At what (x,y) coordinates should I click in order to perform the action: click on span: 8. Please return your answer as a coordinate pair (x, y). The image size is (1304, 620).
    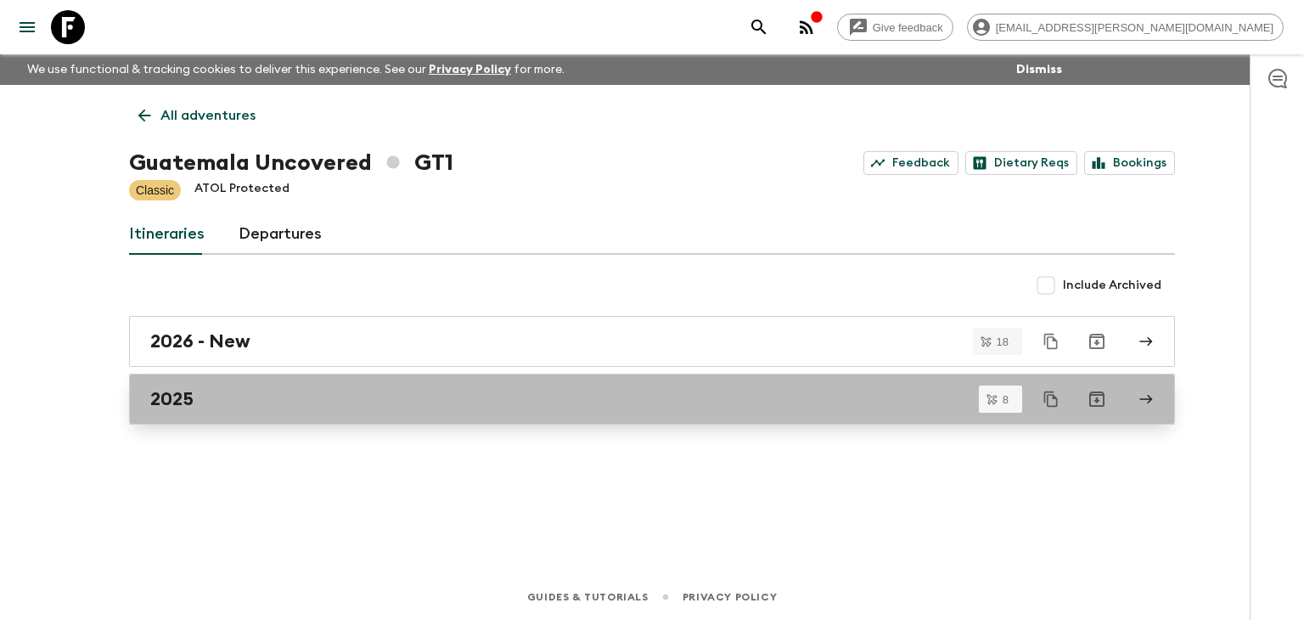
    Looking at the image, I should click on (1005, 399).